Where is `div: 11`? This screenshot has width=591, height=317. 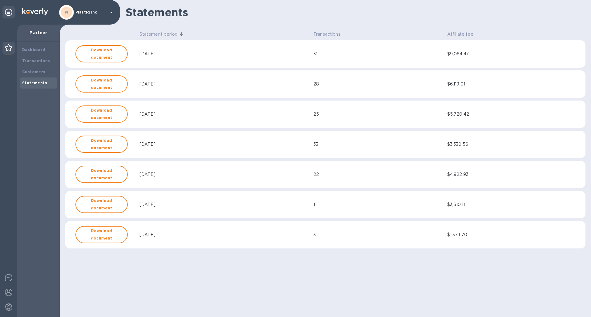
div: 11 is located at coordinates (379, 205).